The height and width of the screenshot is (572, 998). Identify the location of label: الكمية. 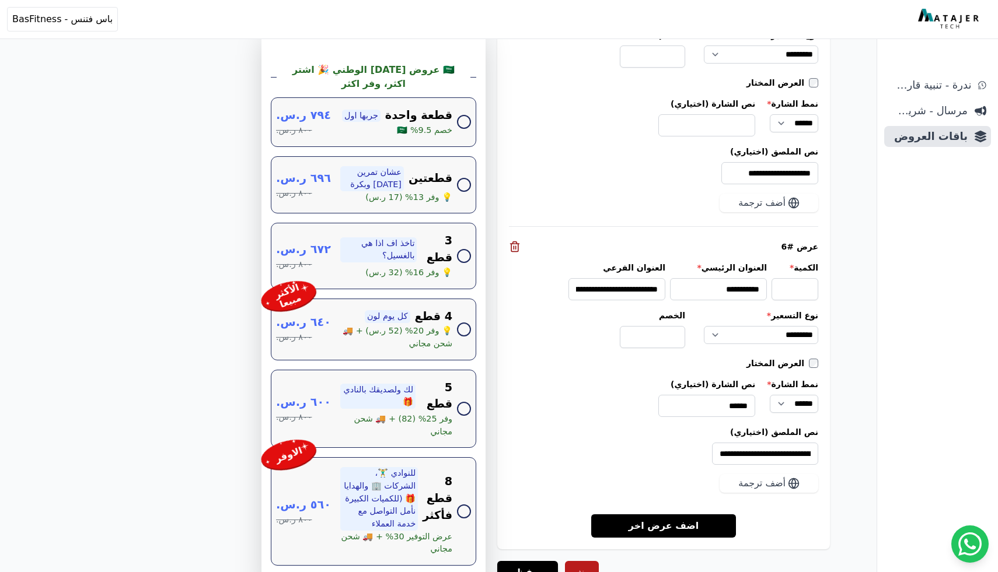
(795, 268).